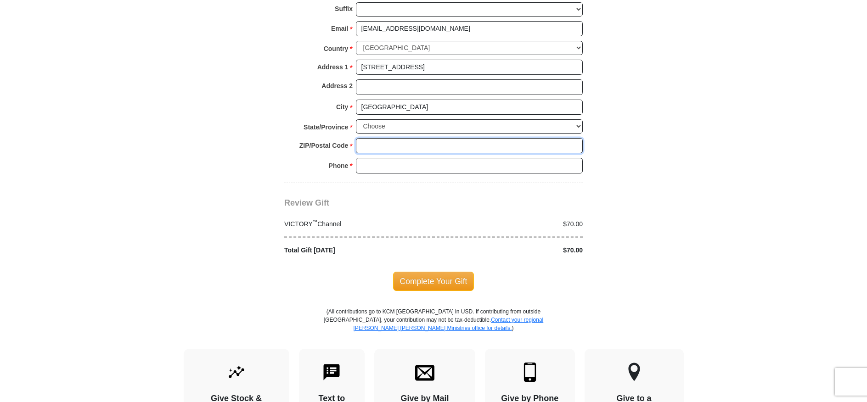 The image size is (867, 402). I want to click on span: Review Gift, so click(307, 203).